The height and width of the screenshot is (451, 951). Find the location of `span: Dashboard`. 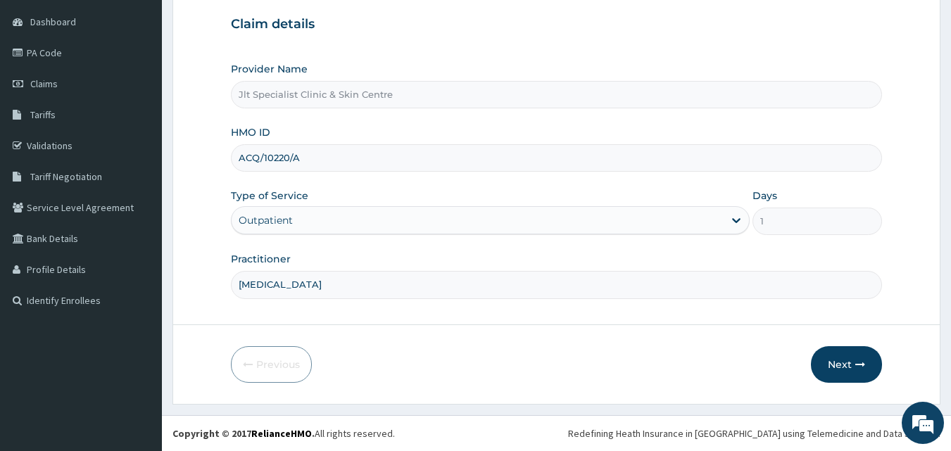

span: Dashboard is located at coordinates (53, 22).